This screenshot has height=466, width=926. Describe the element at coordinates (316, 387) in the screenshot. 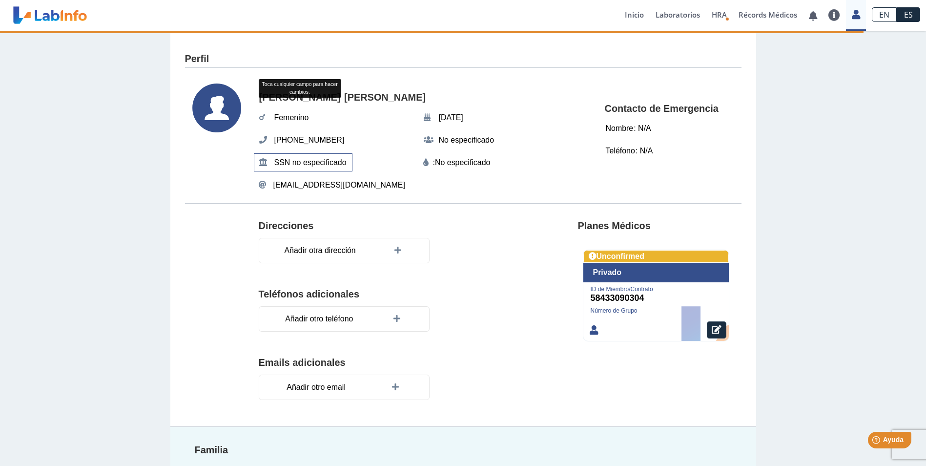

I see `span: Añadir otro email` at that location.